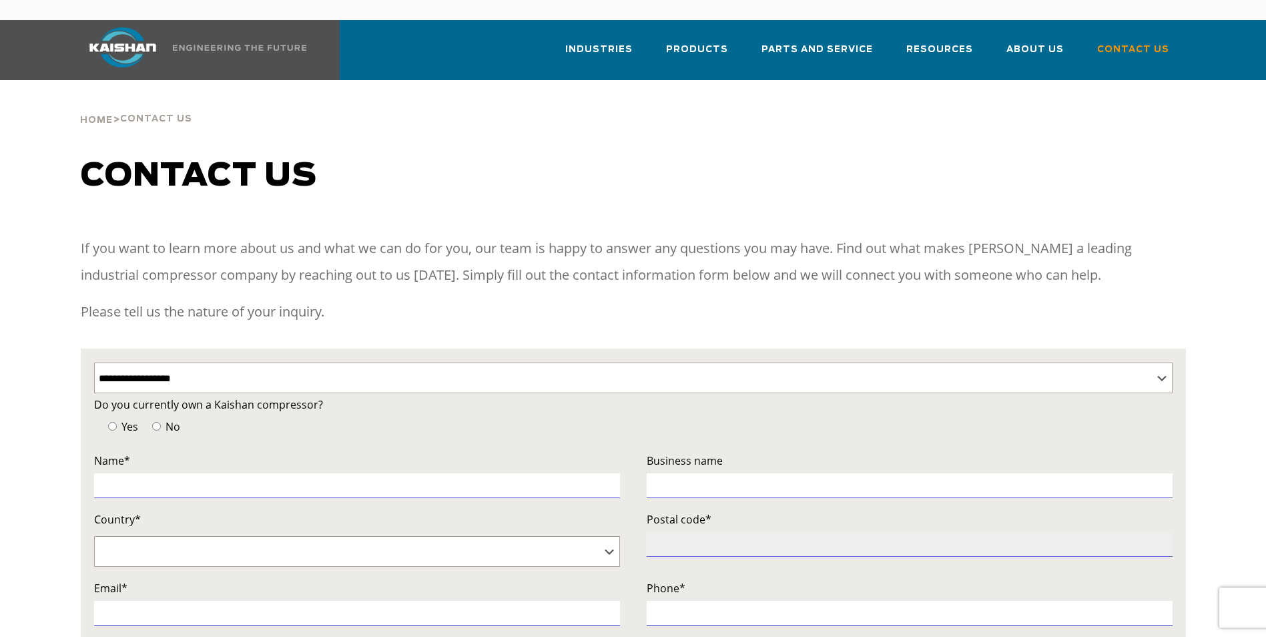 This screenshot has height=637, width=1266. Describe the element at coordinates (357, 519) in the screenshot. I see `label: Country*` at that location.